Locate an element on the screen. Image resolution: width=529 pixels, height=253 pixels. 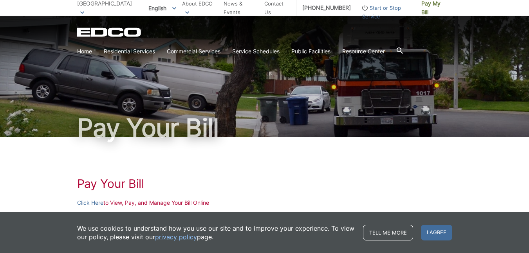
a: Residential Services is located at coordinates (129, 51).